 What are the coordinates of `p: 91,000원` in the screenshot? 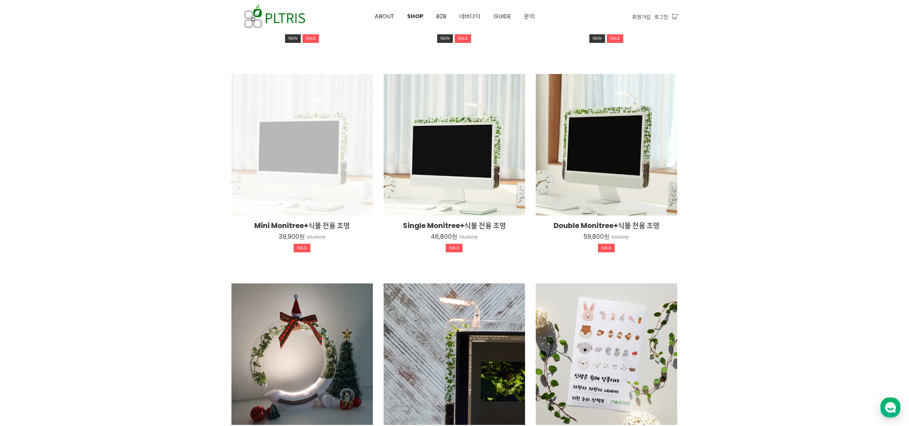 It's located at (620, 237).